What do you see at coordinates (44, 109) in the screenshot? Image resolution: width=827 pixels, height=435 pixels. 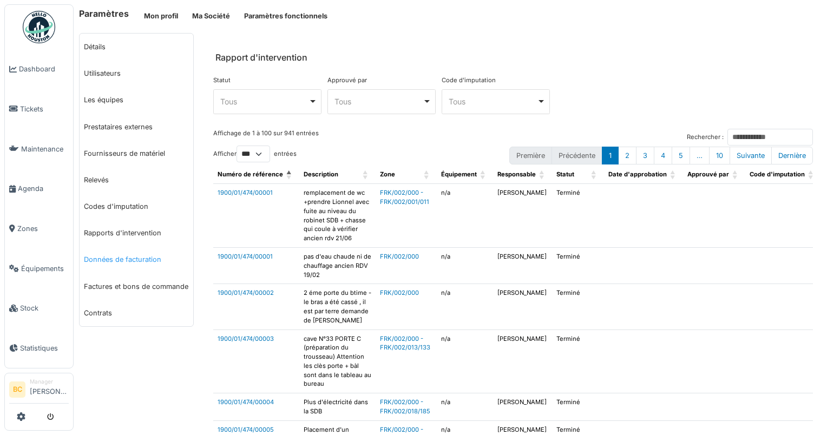 I see `span: Tickets` at bounding box center [44, 109].